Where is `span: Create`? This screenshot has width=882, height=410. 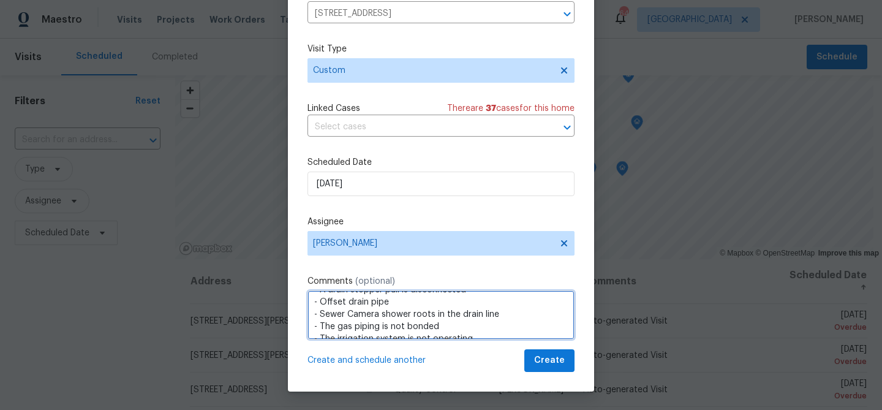
span: Create is located at coordinates (549, 360).